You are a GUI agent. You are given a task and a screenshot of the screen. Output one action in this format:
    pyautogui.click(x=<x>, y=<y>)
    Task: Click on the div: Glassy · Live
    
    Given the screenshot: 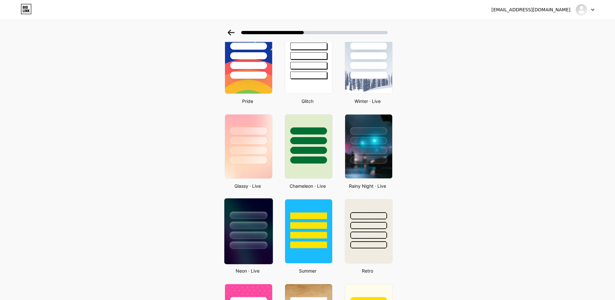 What is the action you would take?
    pyautogui.click(x=248, y=186)
    